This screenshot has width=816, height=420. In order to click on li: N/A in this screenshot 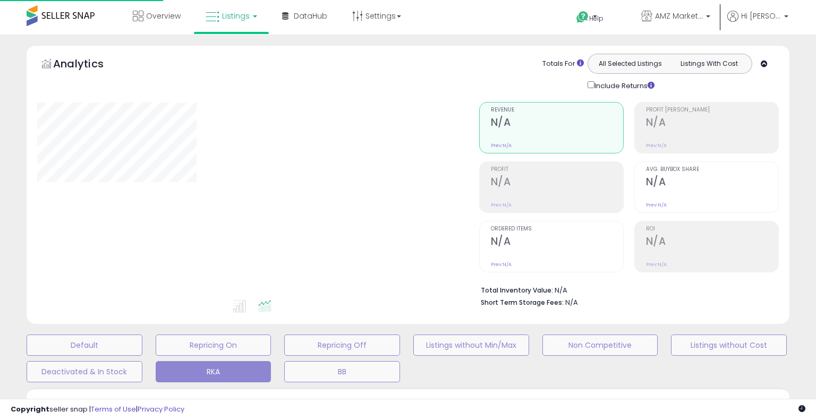, I will do `click(626, 289)`.